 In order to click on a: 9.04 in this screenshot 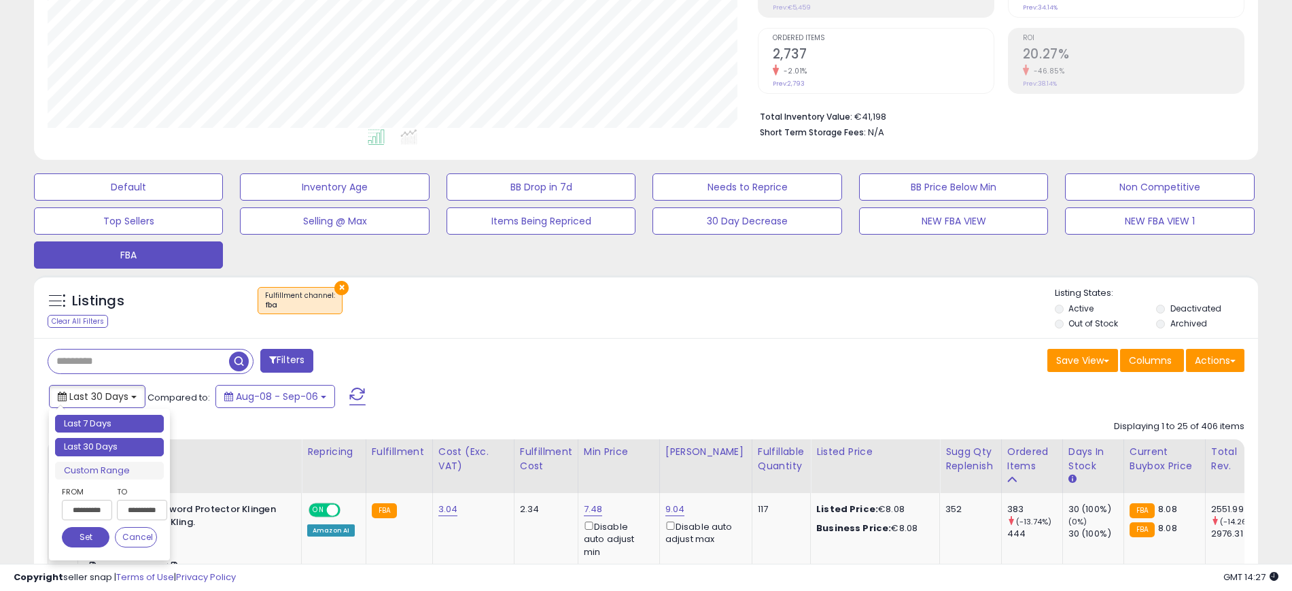, I will do `click(675, 509)`.